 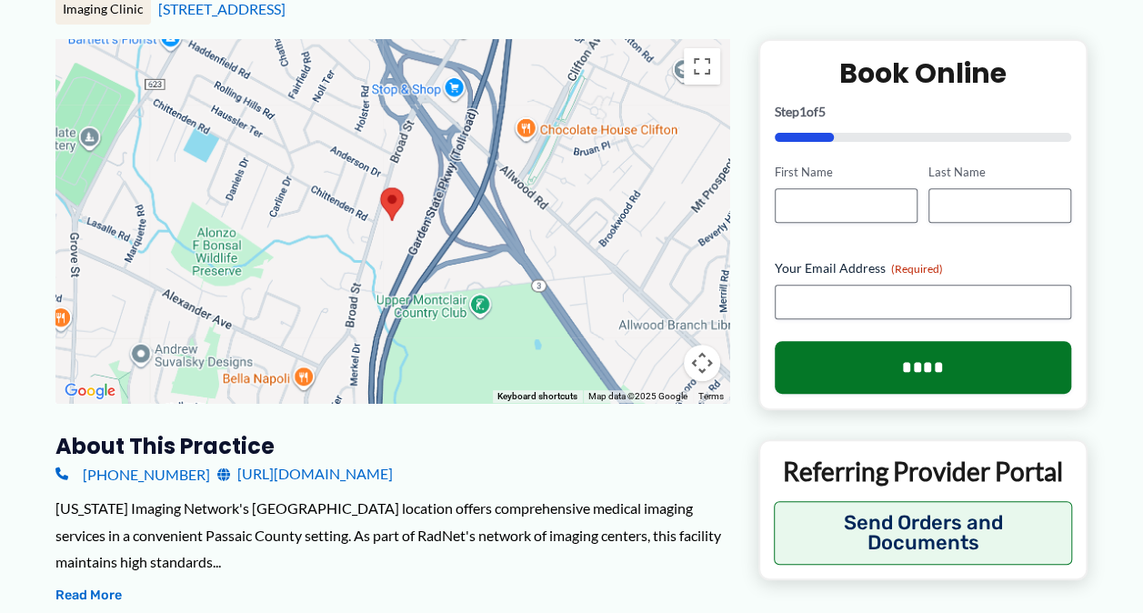 I want to click on a: Open this area in Google Maps (opens a new window), so click(x=90, y=391).